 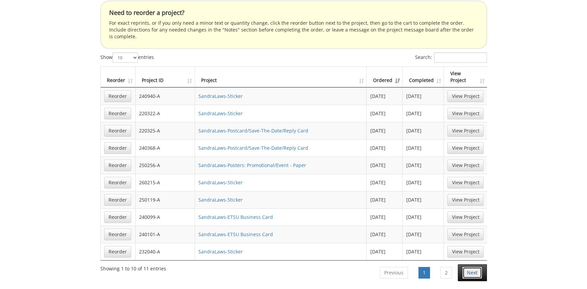 I want to click on a: 1, so click(x=424, y=273).